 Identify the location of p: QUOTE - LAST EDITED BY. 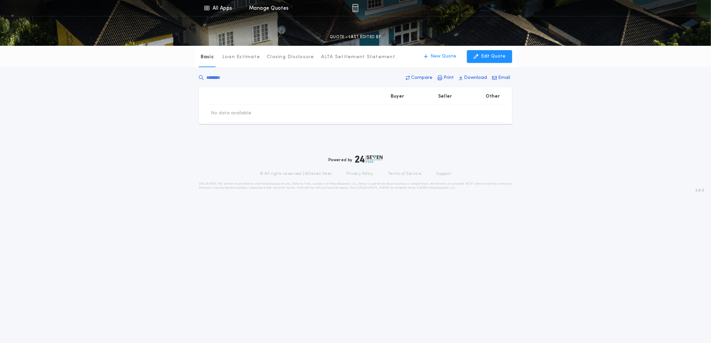
(355, 37).